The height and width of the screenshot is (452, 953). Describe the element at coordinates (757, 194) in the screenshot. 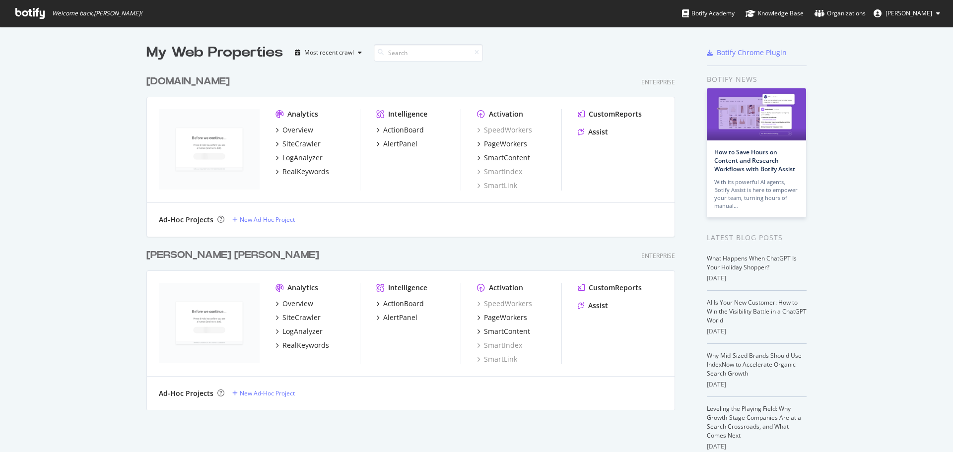

I see `div: With its powerful AI agents, Botify Assist is here to empower your team, turning hours of manual…` at that location.